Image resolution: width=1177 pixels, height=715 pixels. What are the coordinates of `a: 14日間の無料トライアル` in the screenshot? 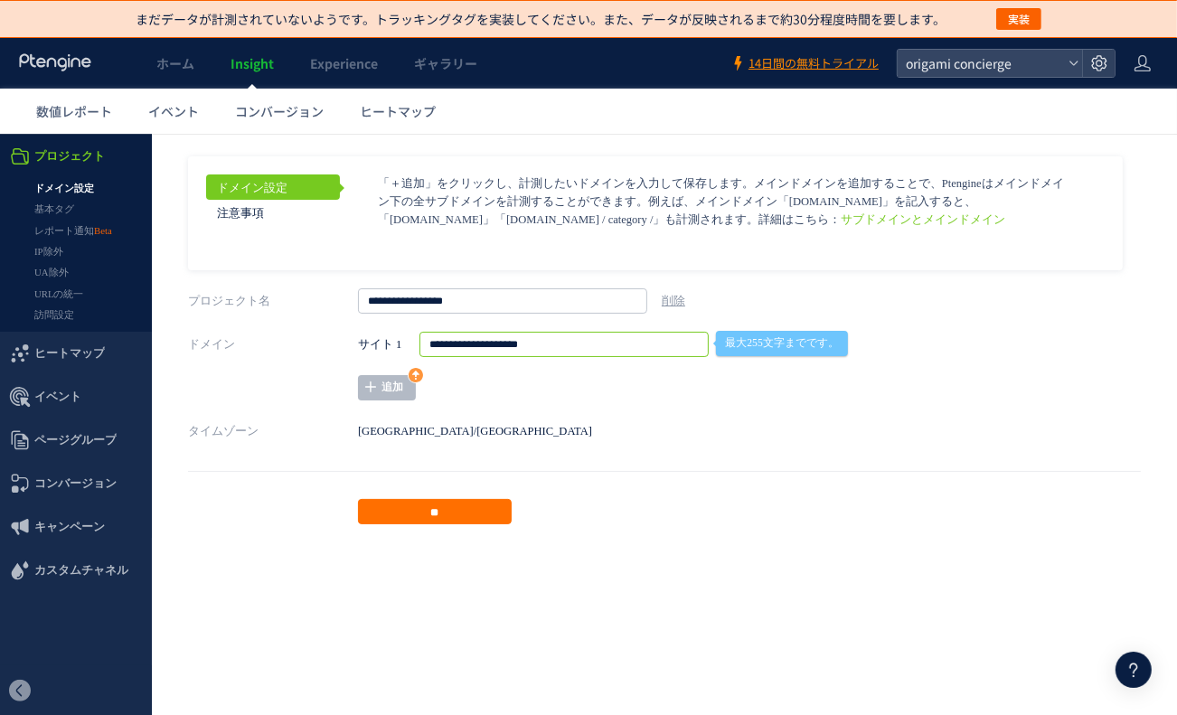 It's located at (804, 63).